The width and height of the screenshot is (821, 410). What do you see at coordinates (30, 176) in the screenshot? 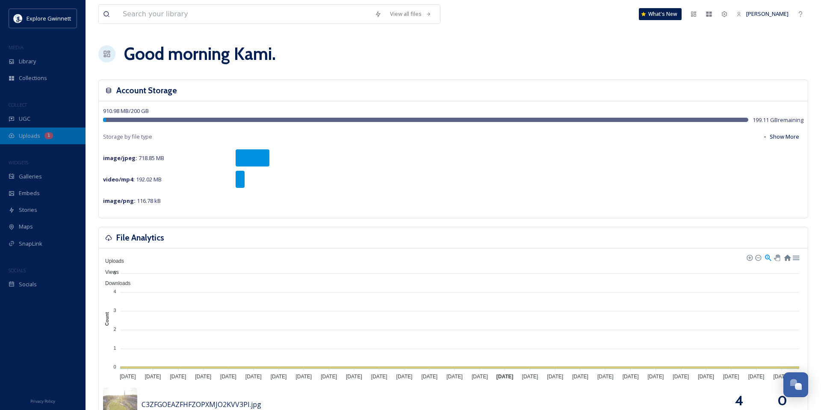
I see `span: Galleries` at bounding box center [30, 176].